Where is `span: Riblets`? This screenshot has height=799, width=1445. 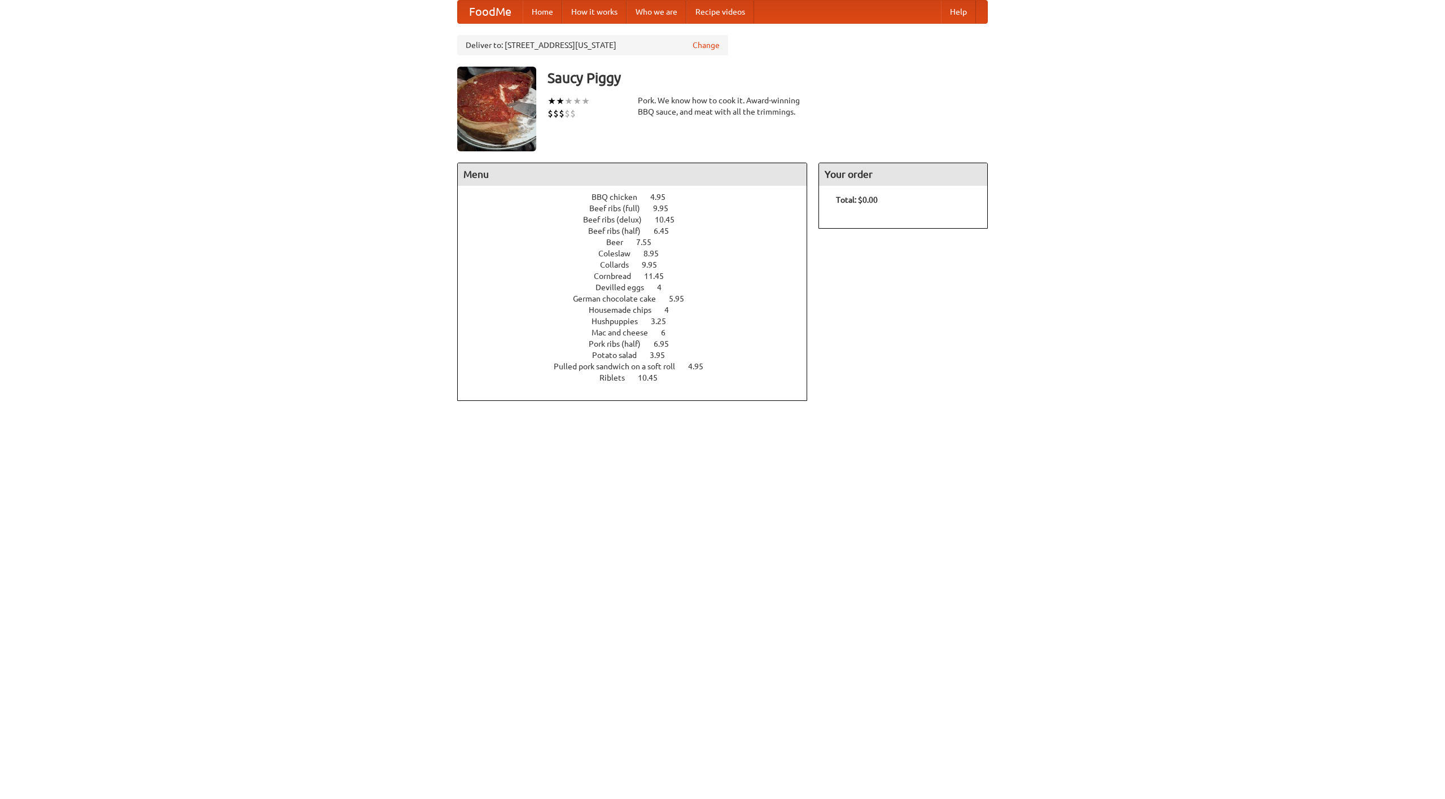
span: Riblets is located at coordinates (617, 378).